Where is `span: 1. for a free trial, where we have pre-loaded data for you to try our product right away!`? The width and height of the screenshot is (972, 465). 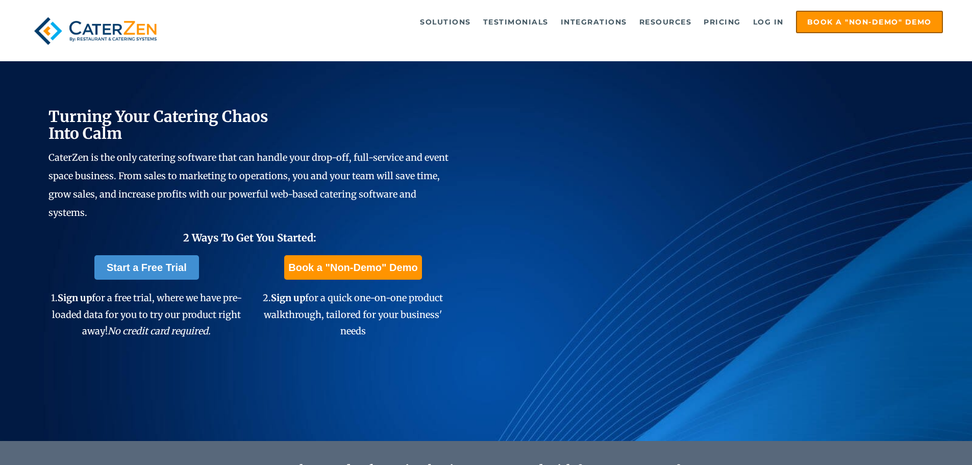
span: 1. for a free trial, where we have pre-loaded data for you to try our product right away! is located at coordinates (146, 314).